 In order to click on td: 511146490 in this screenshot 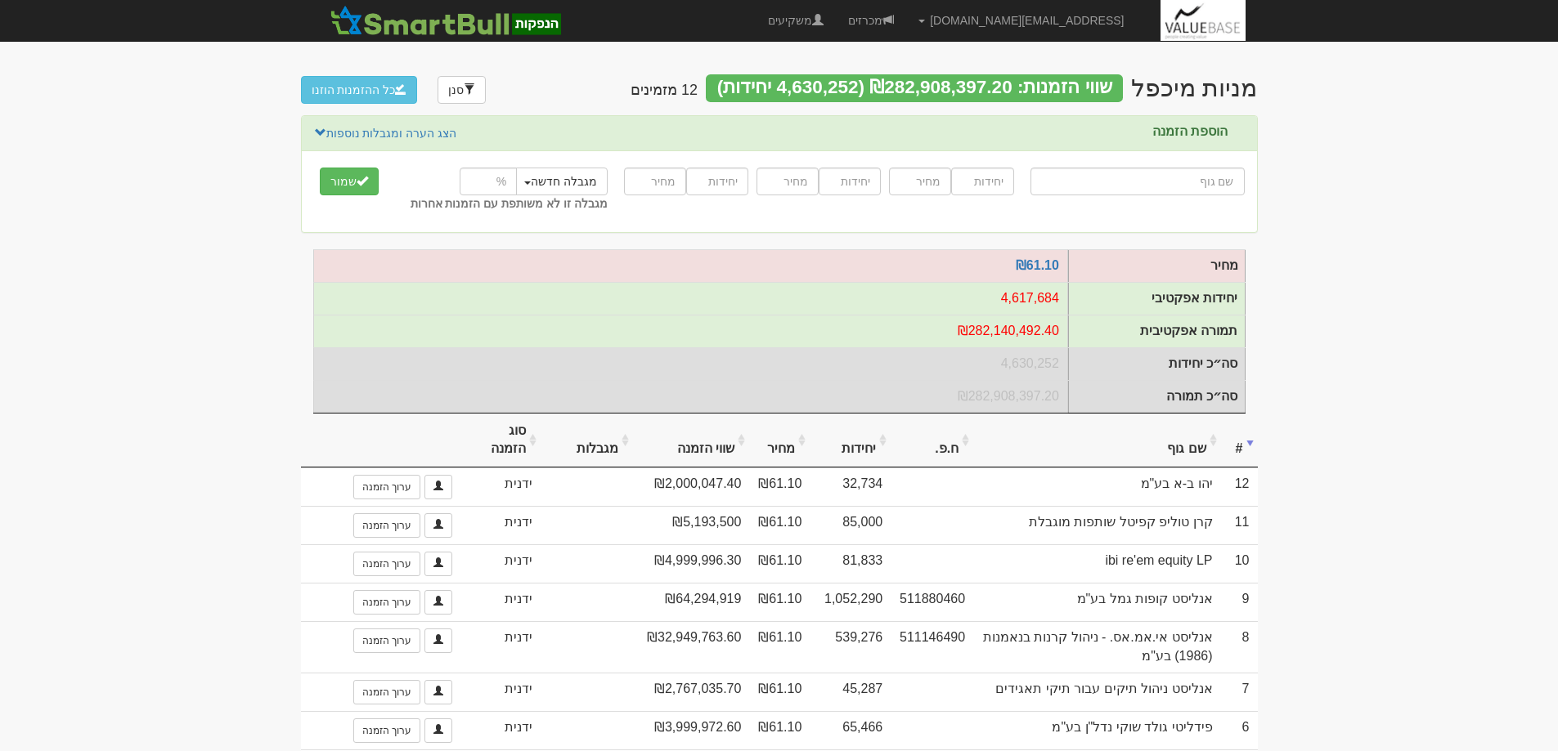, I will do `click(931, 647)`.